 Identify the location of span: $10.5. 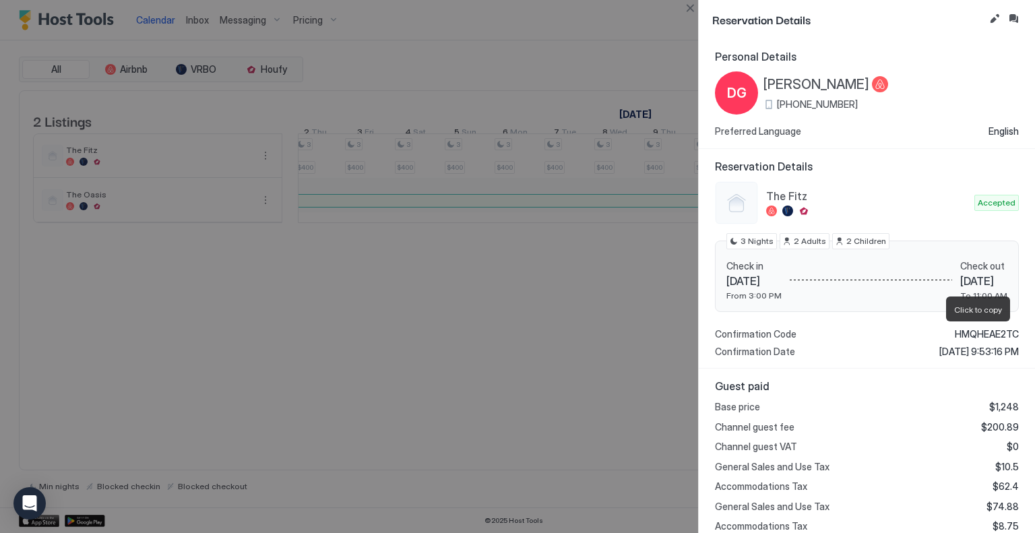
(1007, 467).